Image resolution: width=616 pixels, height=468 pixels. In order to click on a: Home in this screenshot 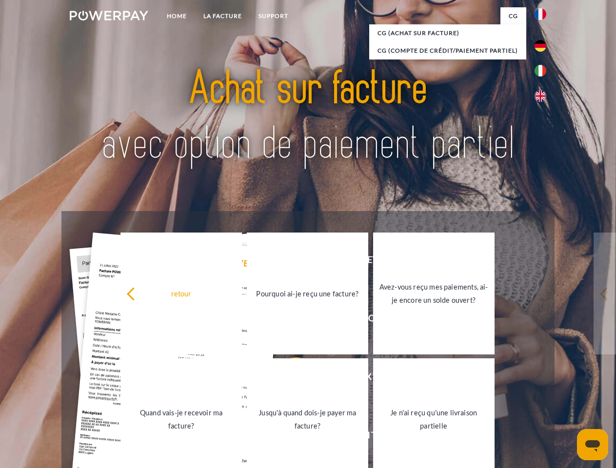, I will do `click(177, 16)`.